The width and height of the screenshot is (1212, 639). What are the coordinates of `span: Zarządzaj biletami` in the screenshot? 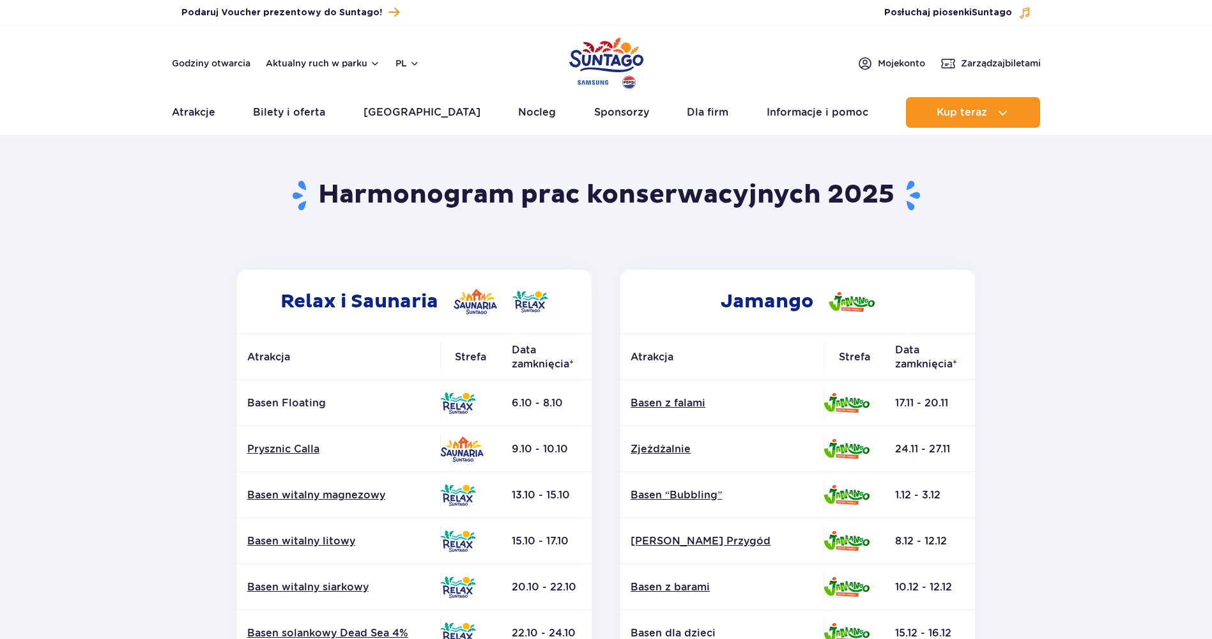 It's located at (1000, 63).